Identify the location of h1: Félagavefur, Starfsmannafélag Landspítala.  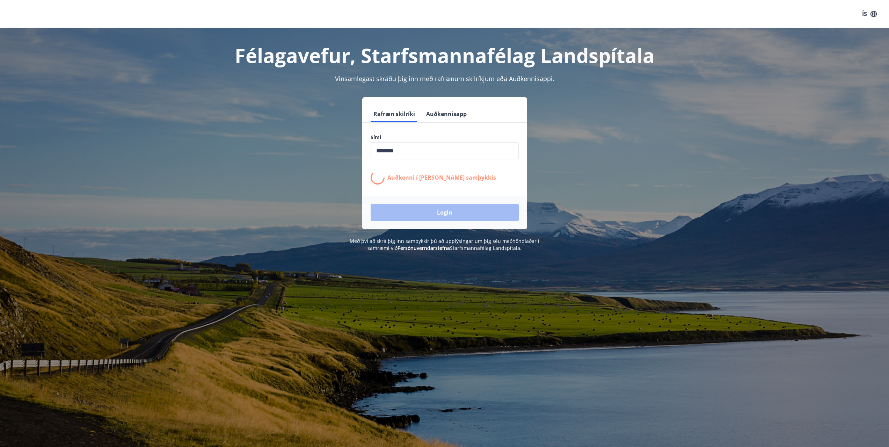
(445, 55).